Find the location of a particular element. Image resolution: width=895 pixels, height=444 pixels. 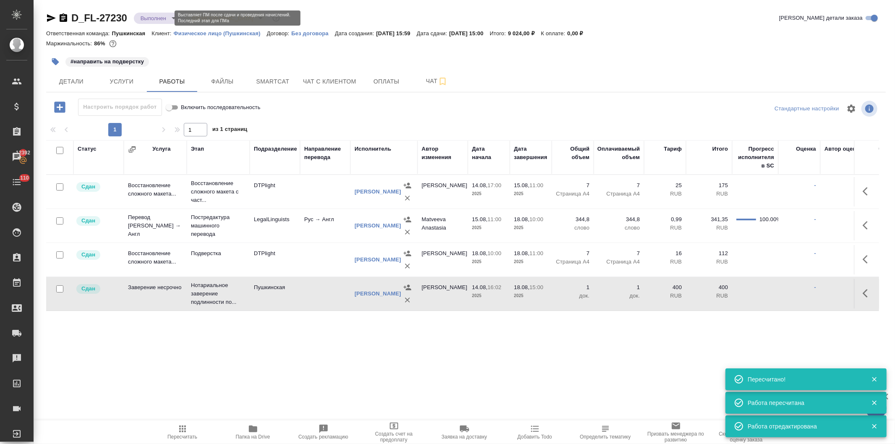

span: Создать рекламацию is located at coordinates (323, 437).